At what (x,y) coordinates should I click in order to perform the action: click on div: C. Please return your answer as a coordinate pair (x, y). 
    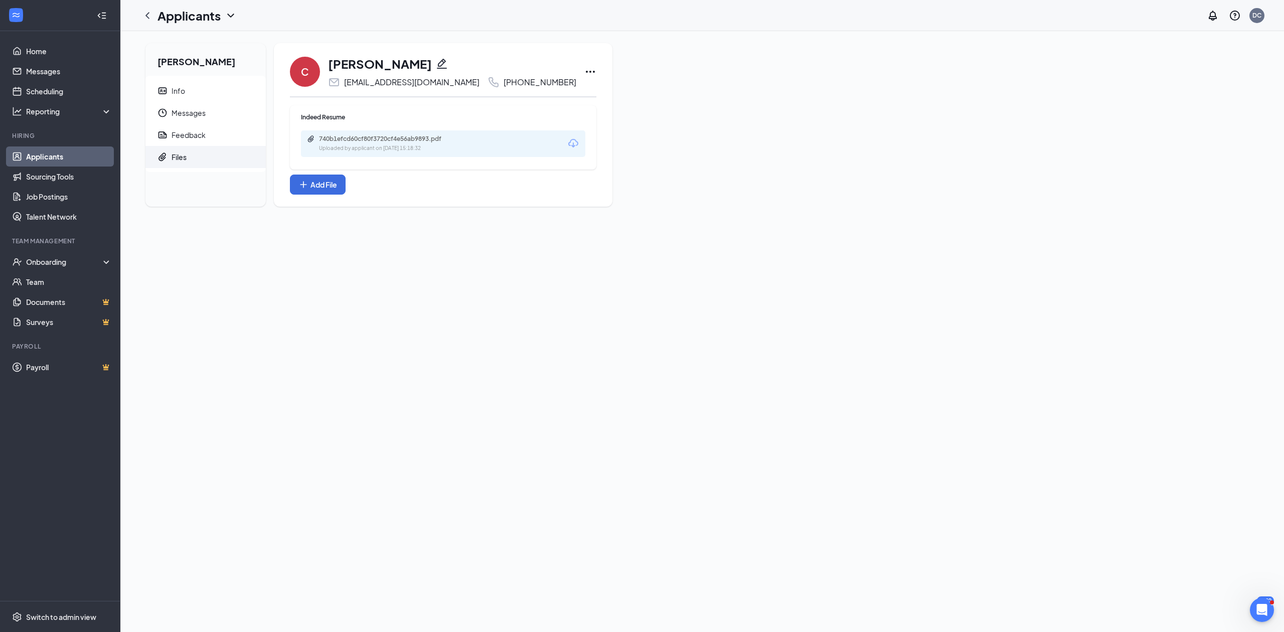
    Looking at the image, I should click on (305, 72).